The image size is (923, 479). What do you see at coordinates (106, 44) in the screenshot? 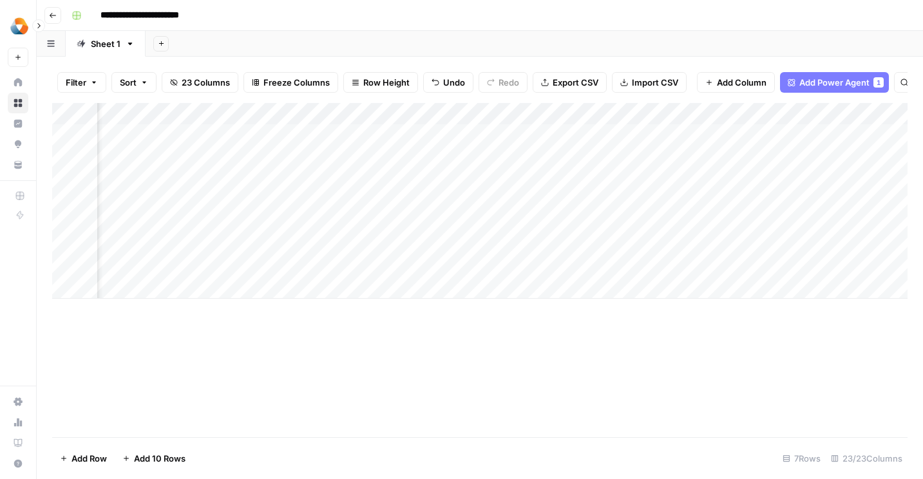
I see `div: Sheet 1` at bounding box center [106, 44].